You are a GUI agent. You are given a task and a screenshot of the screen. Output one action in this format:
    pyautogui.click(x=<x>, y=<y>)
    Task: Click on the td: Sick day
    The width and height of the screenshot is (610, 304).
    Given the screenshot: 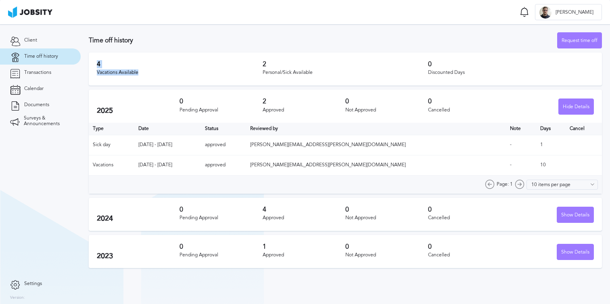 What is the action you would take?
    pyautogui.click(x=111, y=145)
    